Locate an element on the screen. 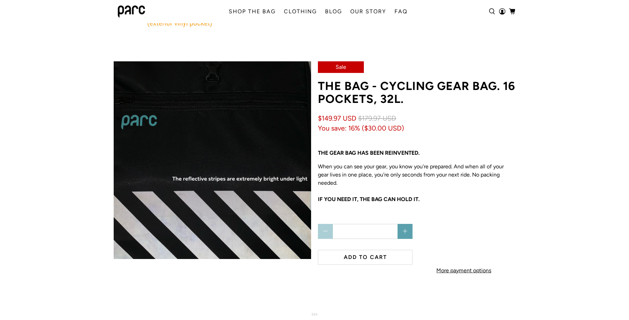 The image size is (629, 320). a: THE BAG - cycling gear bag. 16 pockets, 32L. is located at coordinates (417, 92).